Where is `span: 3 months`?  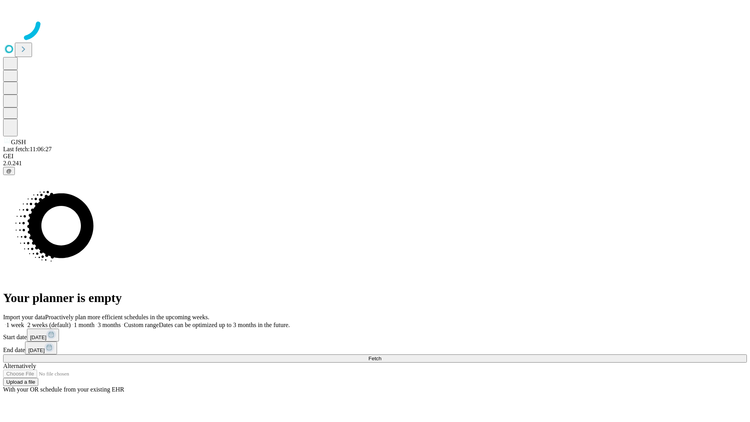
span: 3 months is located at coordinates (109, 325).